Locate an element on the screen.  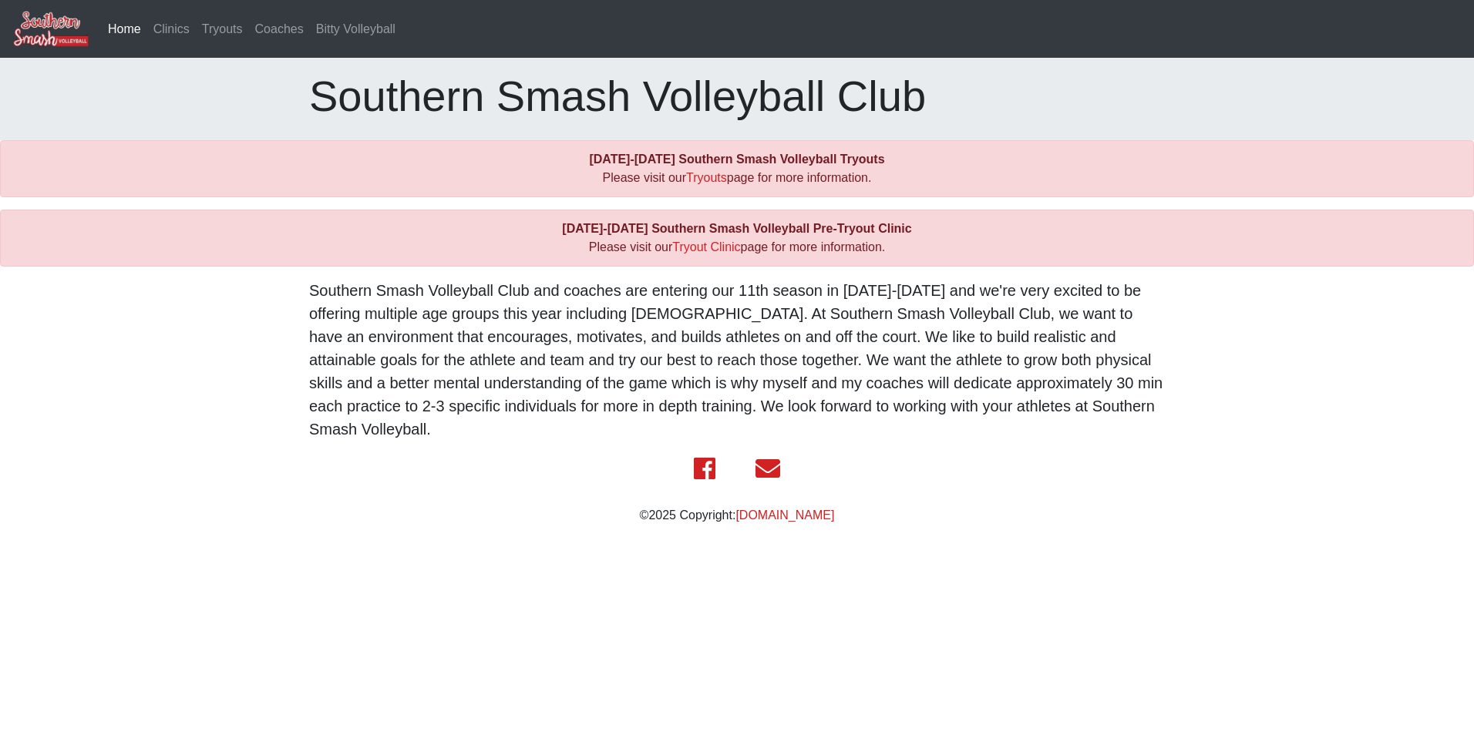
a: Home is located at coordinates (124, 29).